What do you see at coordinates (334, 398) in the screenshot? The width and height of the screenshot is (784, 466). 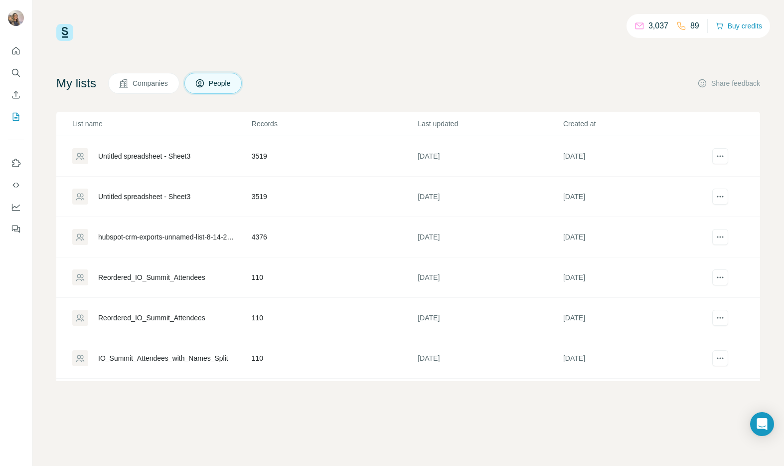 I see `td: 75` at bounding box center [334, 398].